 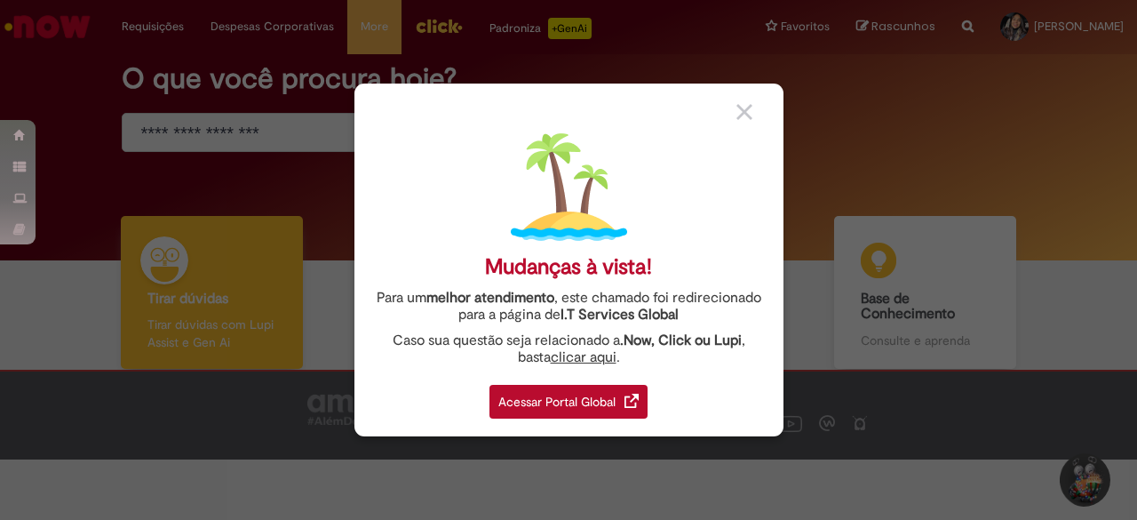 I want to click on img: redirect_link.png, so click(x=632, y=401).